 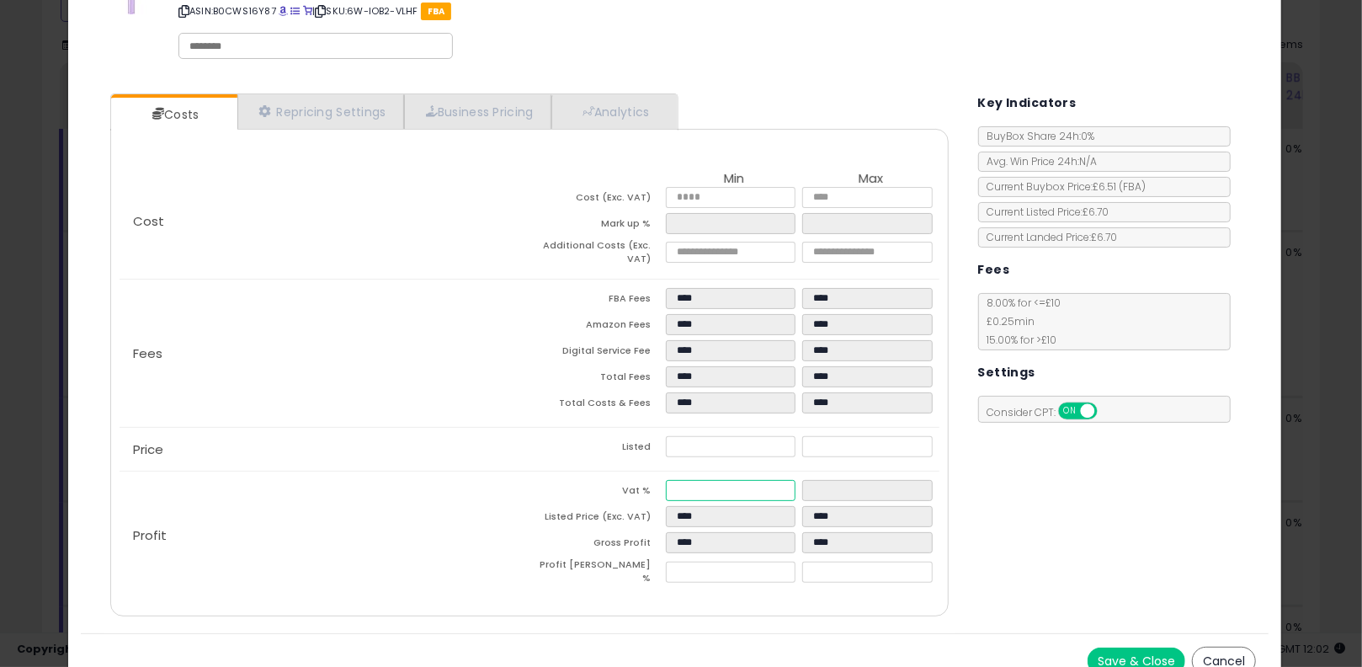 I want to click on a: All offer listings, so click(x=295, y=11).